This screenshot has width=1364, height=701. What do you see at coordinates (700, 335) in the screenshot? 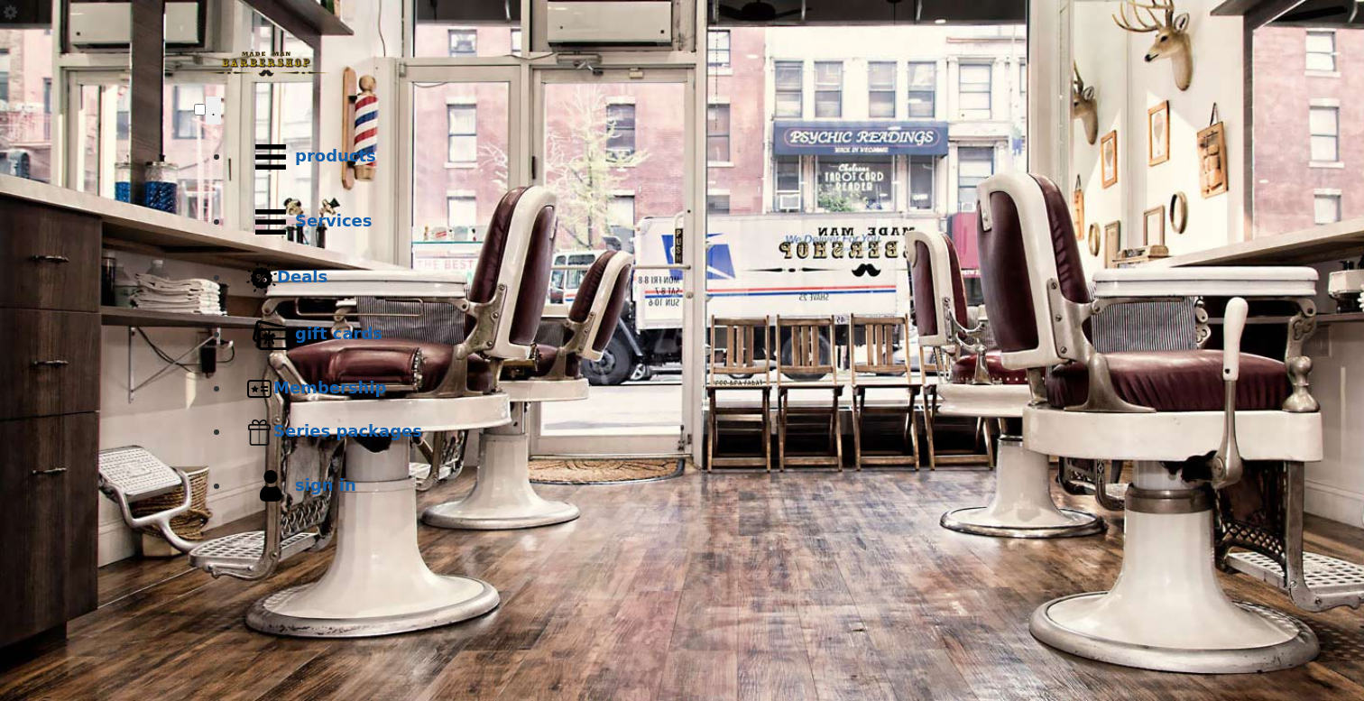
I see `a: Gift cardsgift cards` at bounding box center [700, 335].